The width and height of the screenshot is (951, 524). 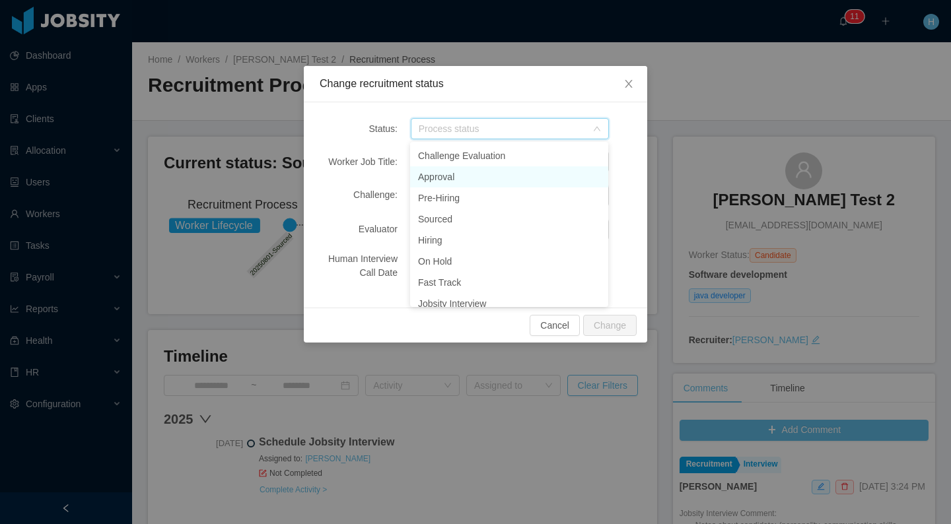 What do you see at coordinates (554, 325) in the screenshot?
I see `button: Cancel` at bounding box center [554, 325].